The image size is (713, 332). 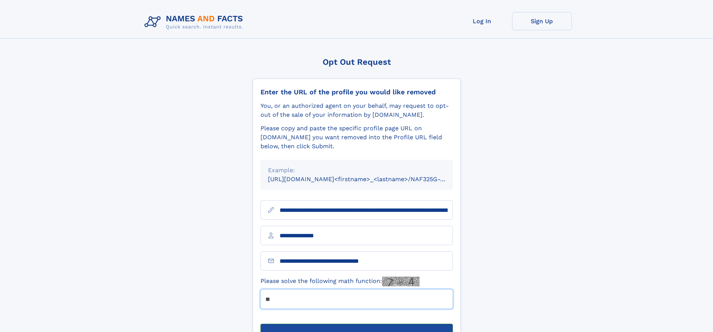 What do you see at coordinates (195, 22) in the screenshot?
I see `img: Logo Names and Facts` at bounding box center [195, 22].